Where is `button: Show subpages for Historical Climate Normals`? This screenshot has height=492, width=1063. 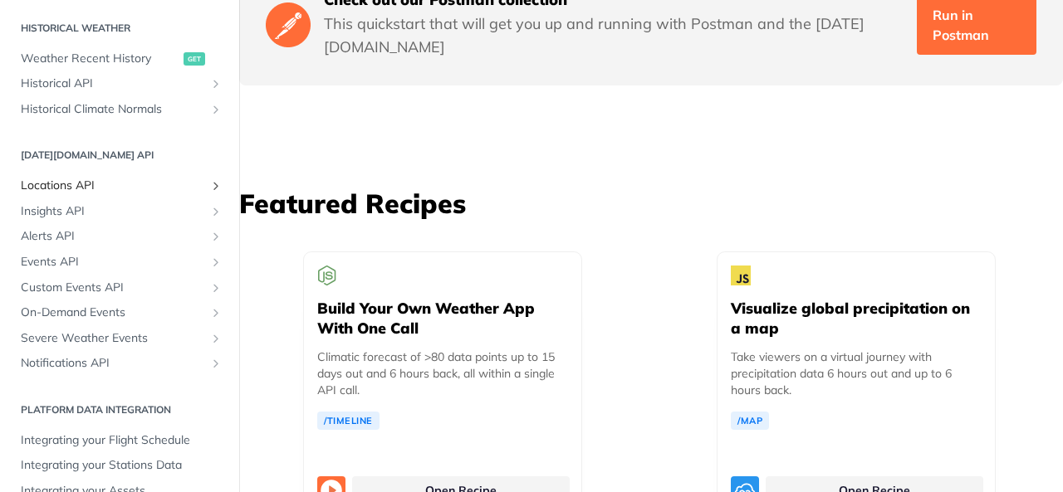
button: Show subpages for Historical Climate Normals is located at coordinates (216, 110).